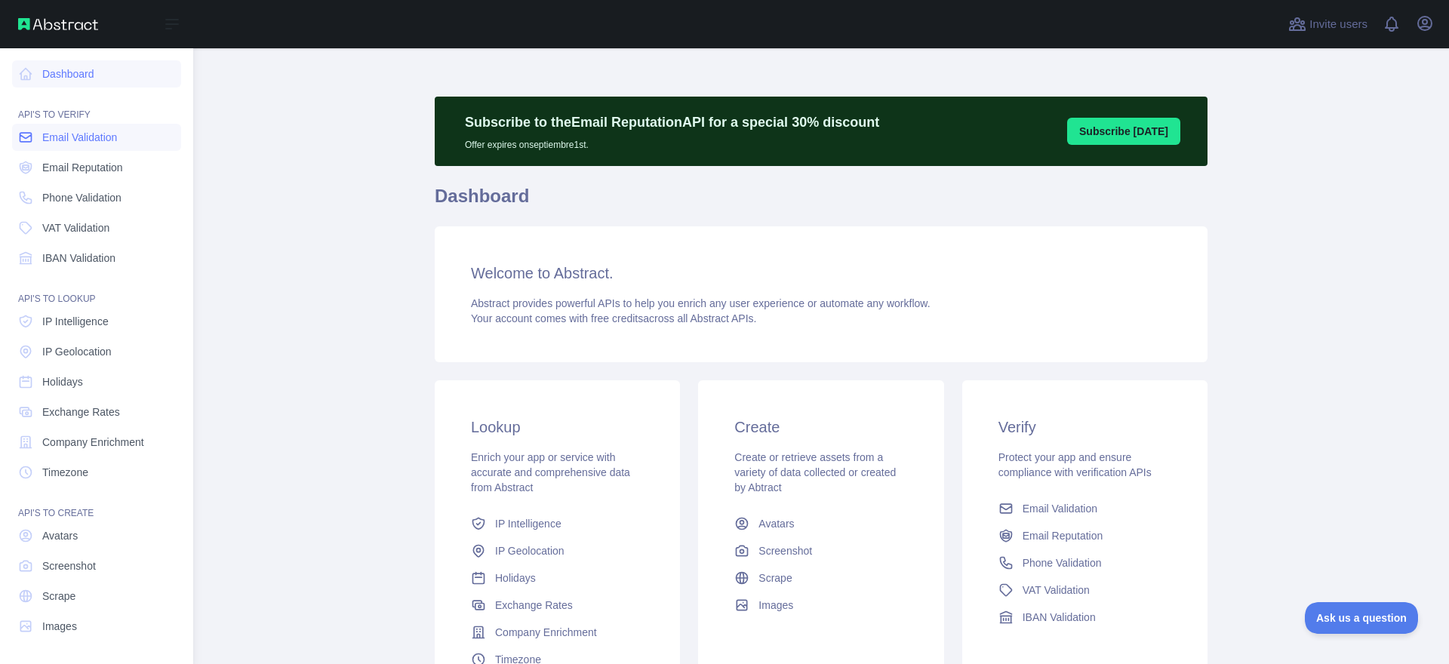 This screenshot has height=664, width=1449. I want to click on div: API'S TO LOOKUP, so click(97, 290).